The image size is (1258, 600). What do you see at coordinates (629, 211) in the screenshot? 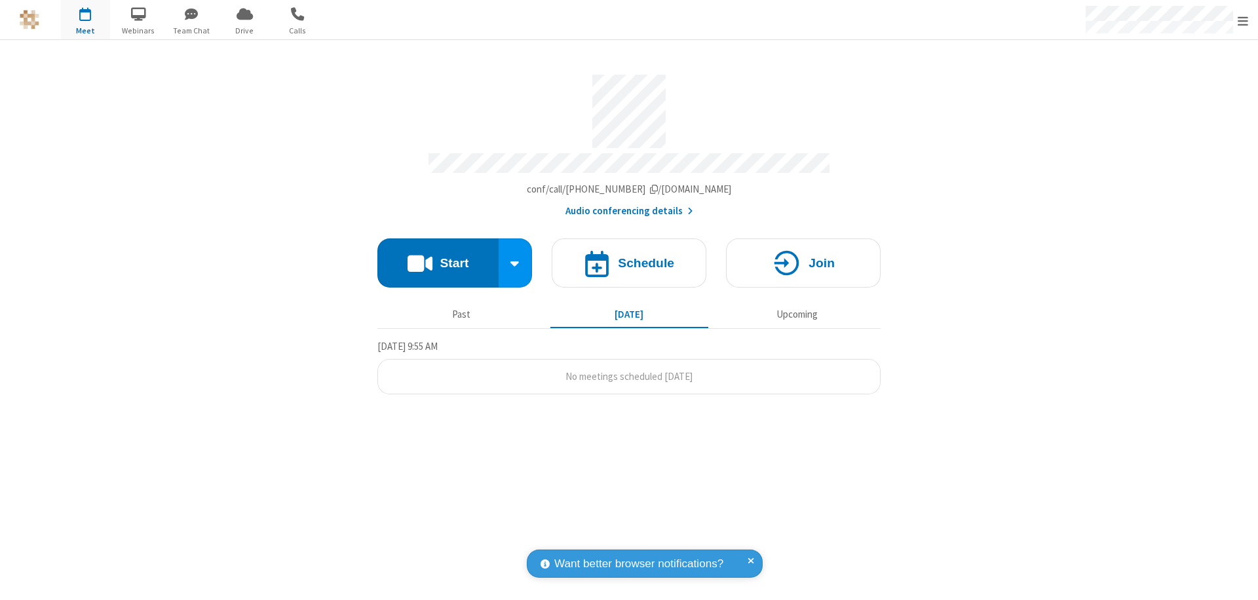
I see `button: Audio conferencing details` at bounding box center [629, 211].